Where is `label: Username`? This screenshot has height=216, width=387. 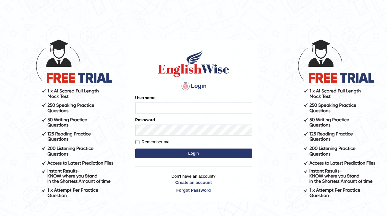
label: Username is located at coordinates (145, 98).